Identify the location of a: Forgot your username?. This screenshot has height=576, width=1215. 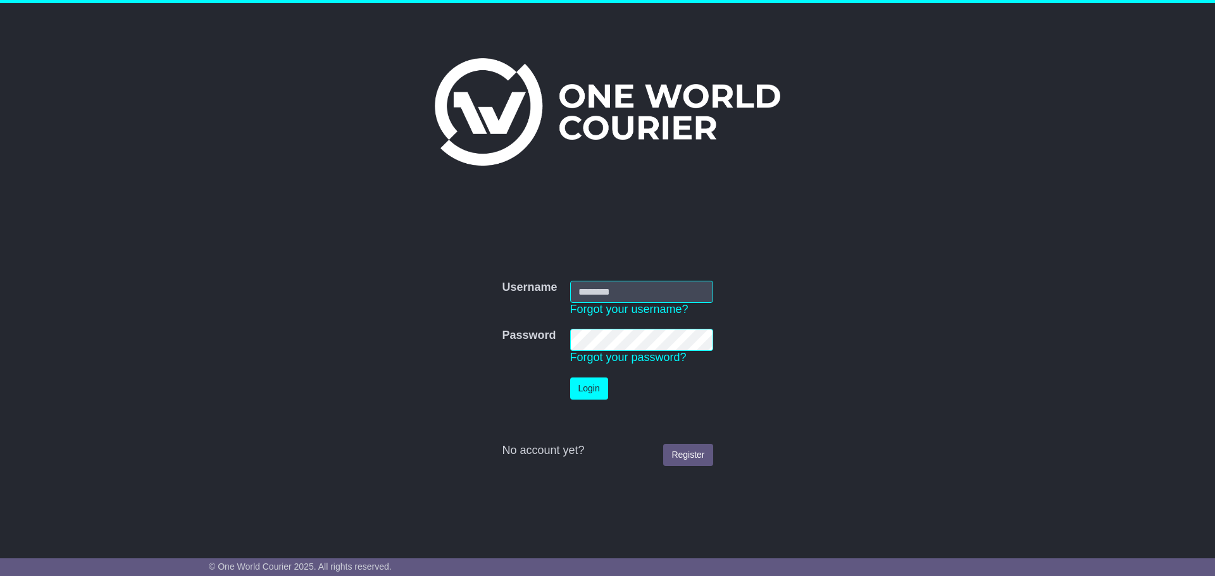
(629, 309).